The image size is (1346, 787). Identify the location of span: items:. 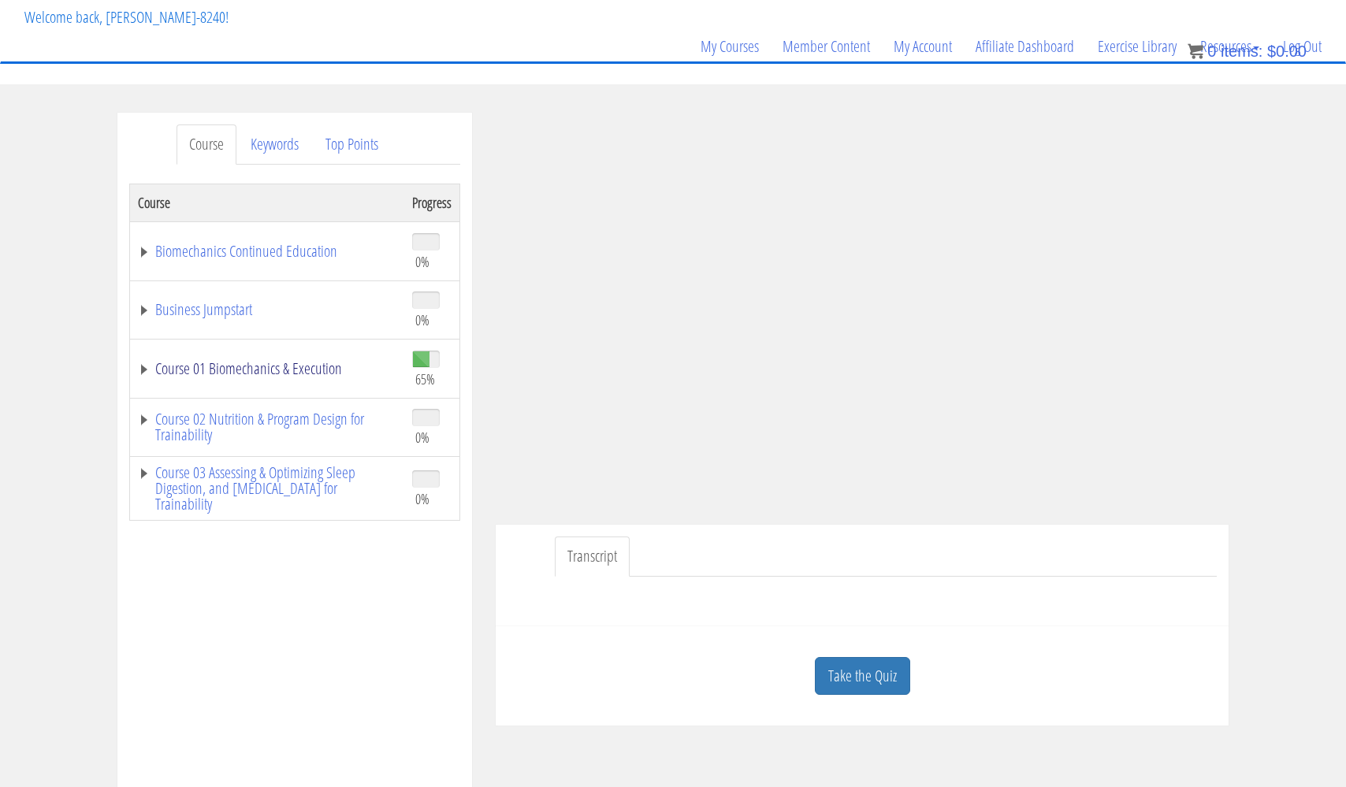
(1241, 51).